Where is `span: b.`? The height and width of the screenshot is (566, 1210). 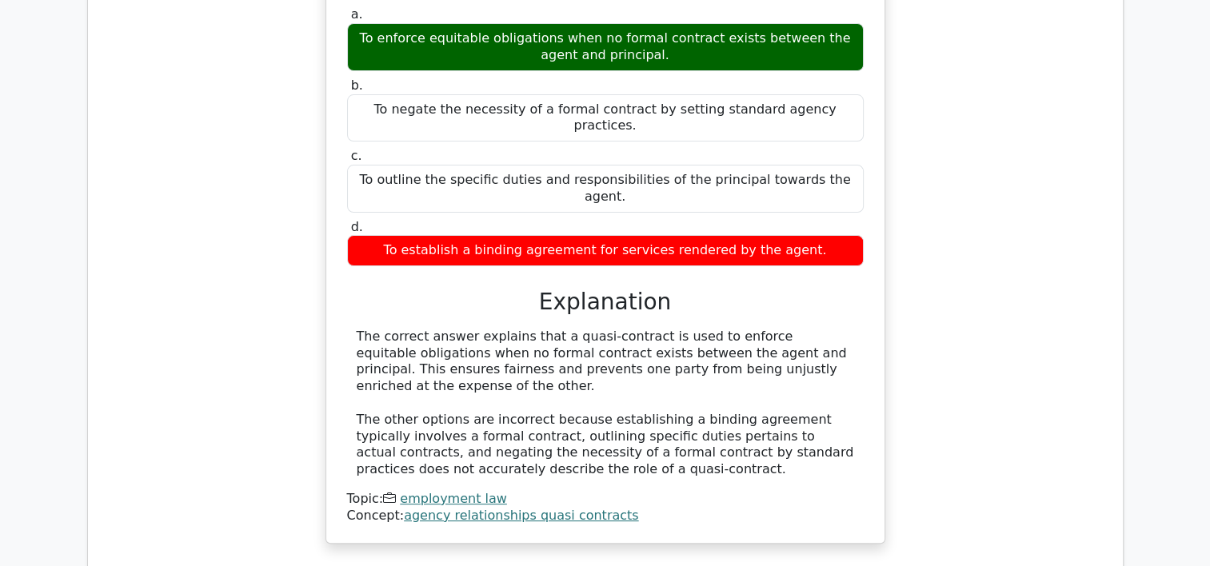 span: b. is located at coordinates (357, 85).